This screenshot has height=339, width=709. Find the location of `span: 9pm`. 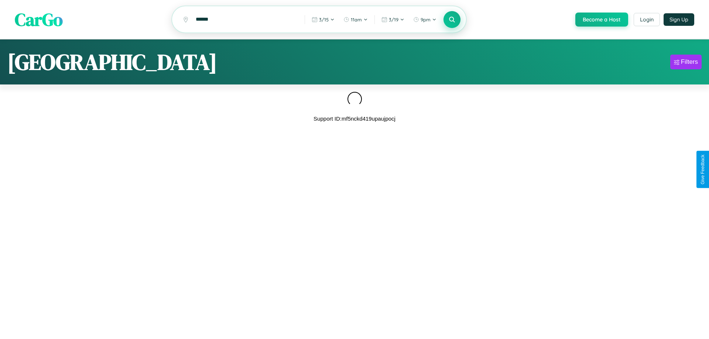

span: 9pm is located at coordinates (425, 20).